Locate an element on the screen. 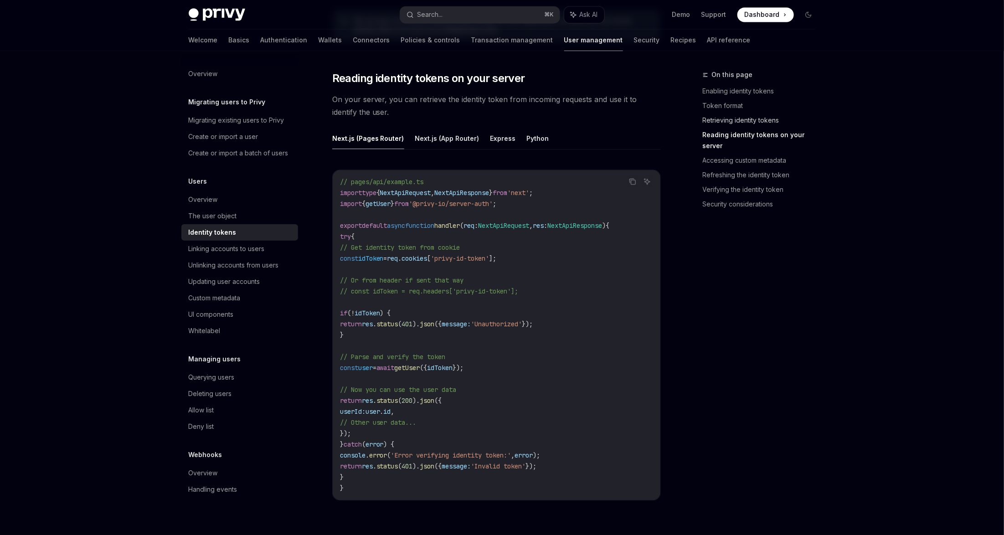 This screenshot has height=535, width=1004. button: Next.js (App Router) is located at coordinates (447, 138).